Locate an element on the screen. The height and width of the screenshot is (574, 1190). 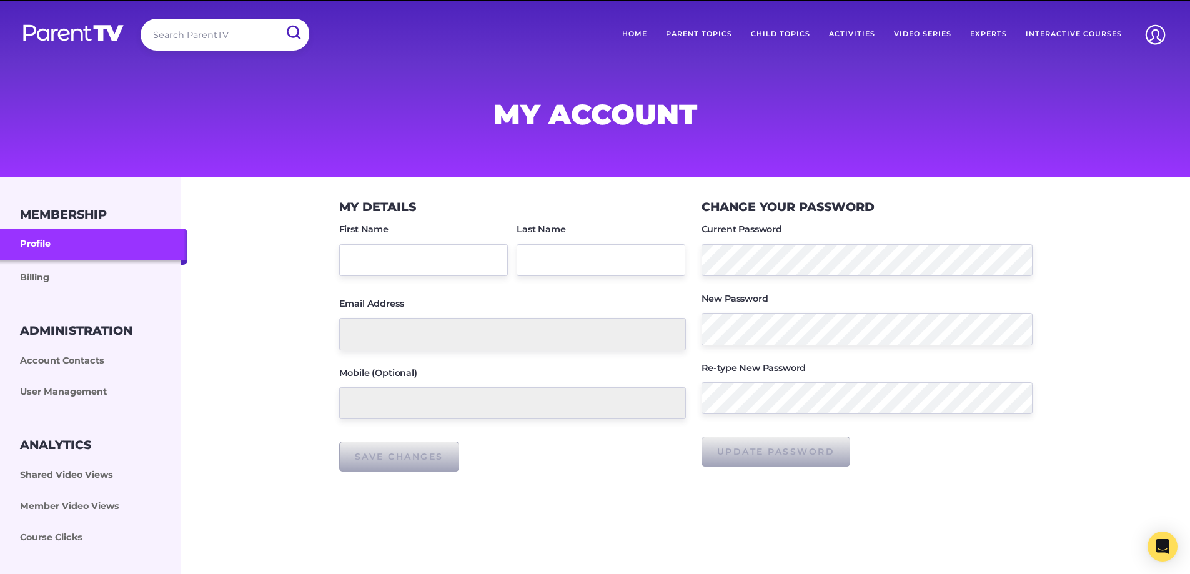
a: Experts is located at coordinates (989, 34).